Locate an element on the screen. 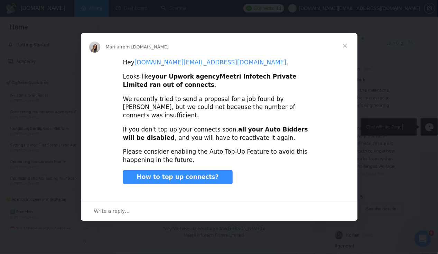 Image resolution: width=438 pixels, height=254 pixels. b: Meetri Infotech Private Limited ran out of connects is located at coordinates (210, 81).